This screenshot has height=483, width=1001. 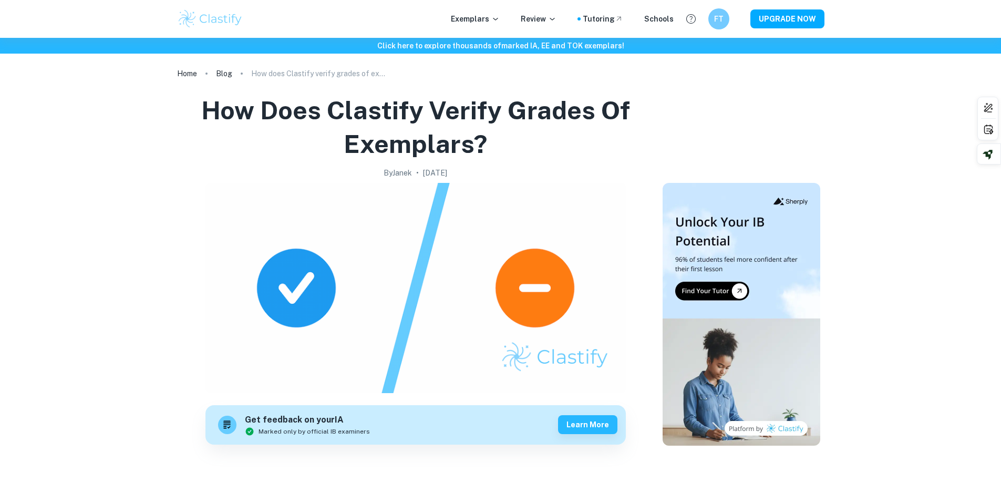 I want to click on a: Clastify logo, so click(x=210, y=19).